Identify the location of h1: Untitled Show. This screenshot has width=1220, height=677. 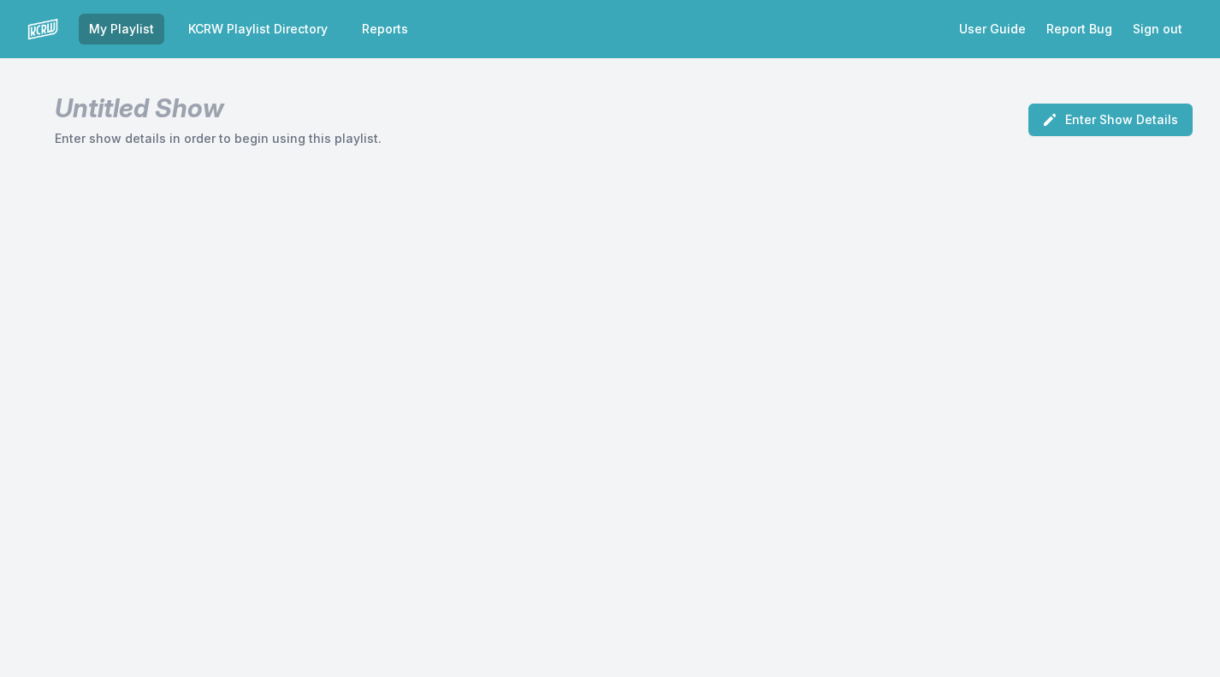
(218, 108).